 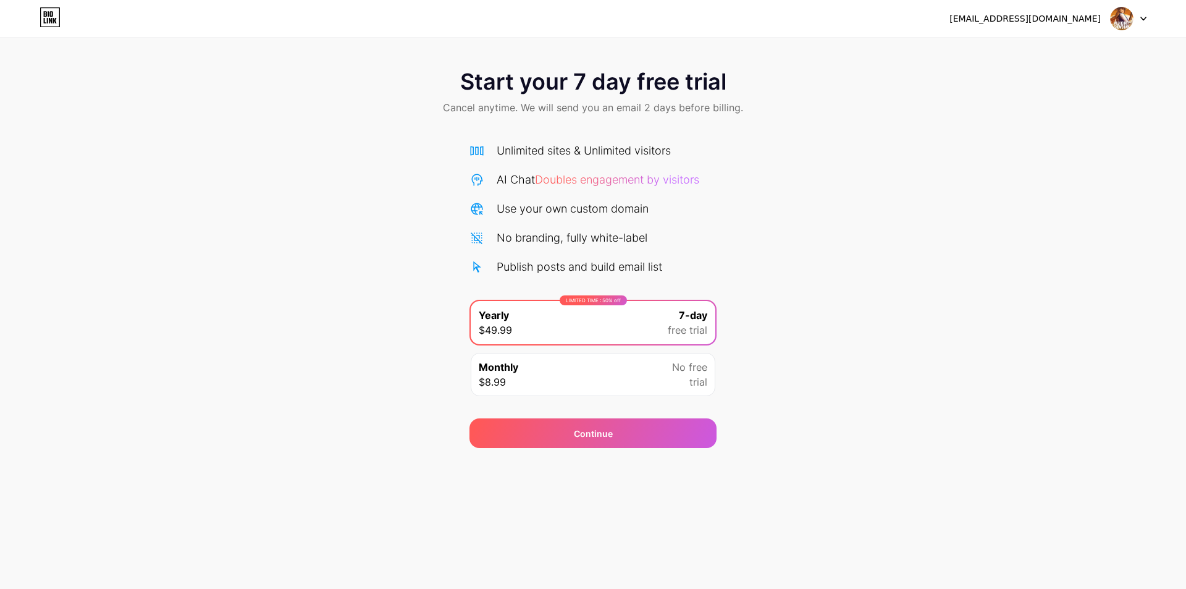 I want to click on div: Continue, so click(x=593, y=433).